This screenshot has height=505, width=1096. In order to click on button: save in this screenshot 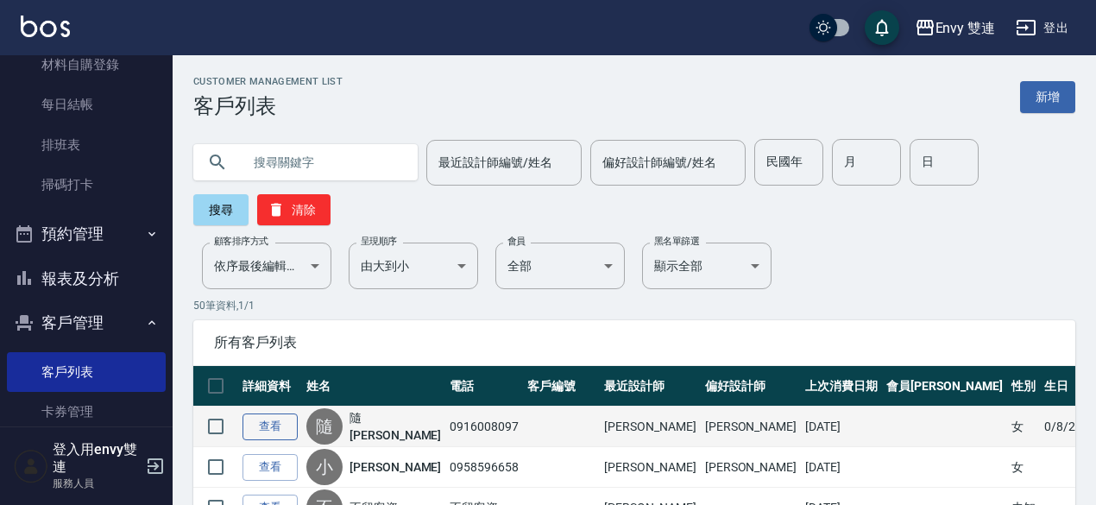, I will do `click(882, 28)`.